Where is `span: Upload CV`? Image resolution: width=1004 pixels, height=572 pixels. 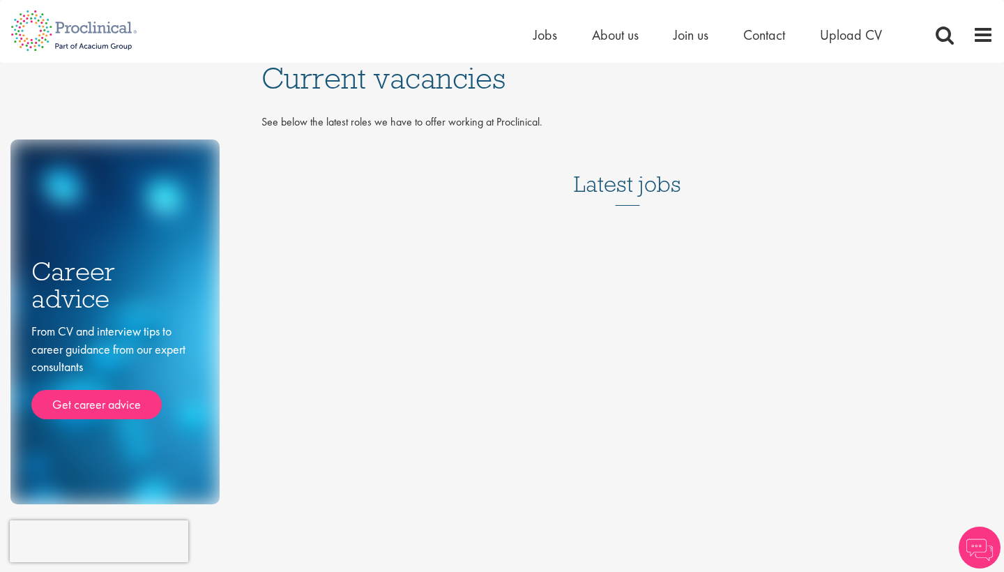
span: Upload CV is located at coordinates (851, 35).